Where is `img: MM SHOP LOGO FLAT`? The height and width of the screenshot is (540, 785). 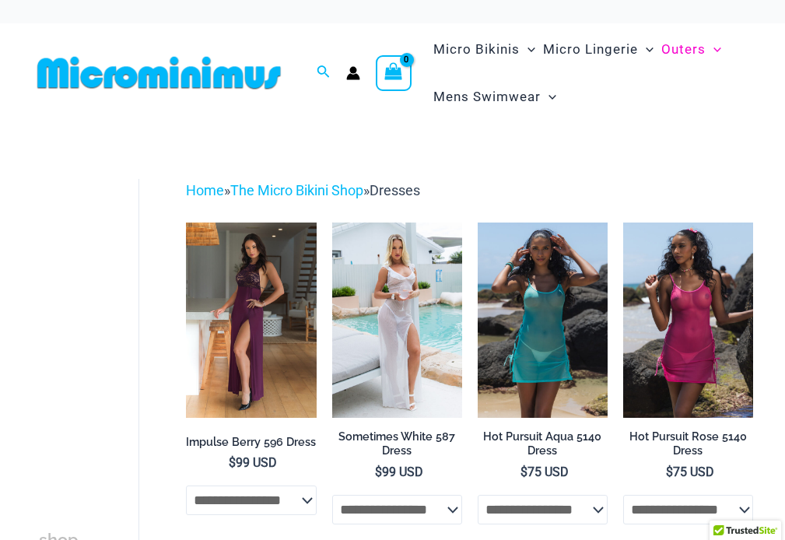
img: MM SHOP LOGO FLAT is located at coordinates (159, 72).